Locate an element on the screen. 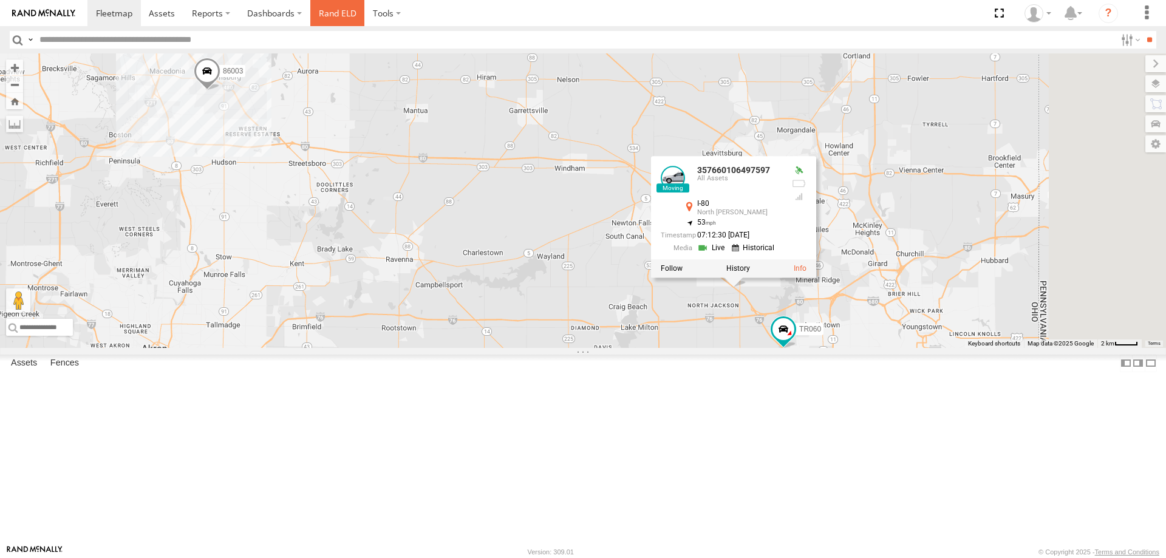 Image resolution: width=1166 pixels, height=558 pixels. label: Map Settings is located at coordinates (1156, 144).